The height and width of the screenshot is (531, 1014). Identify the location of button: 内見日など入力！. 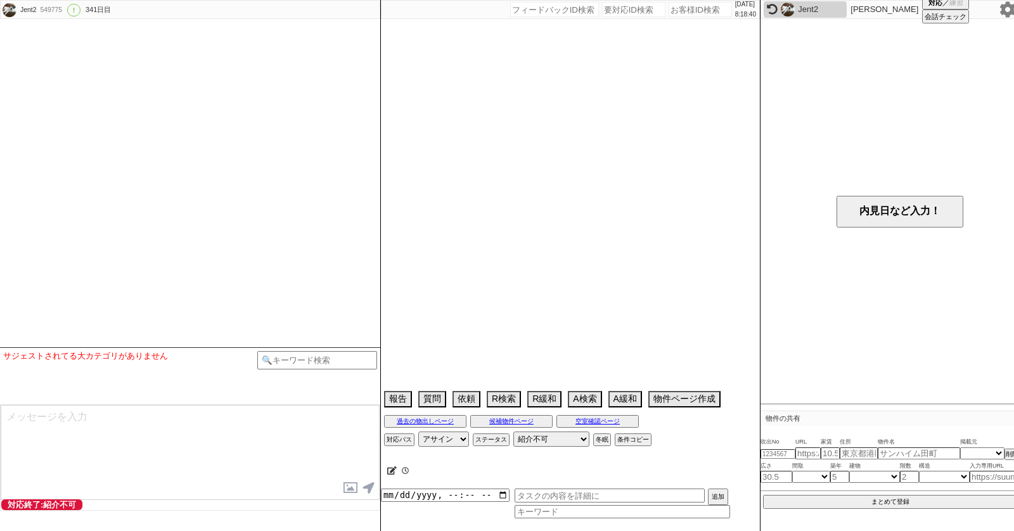
(900, 212).